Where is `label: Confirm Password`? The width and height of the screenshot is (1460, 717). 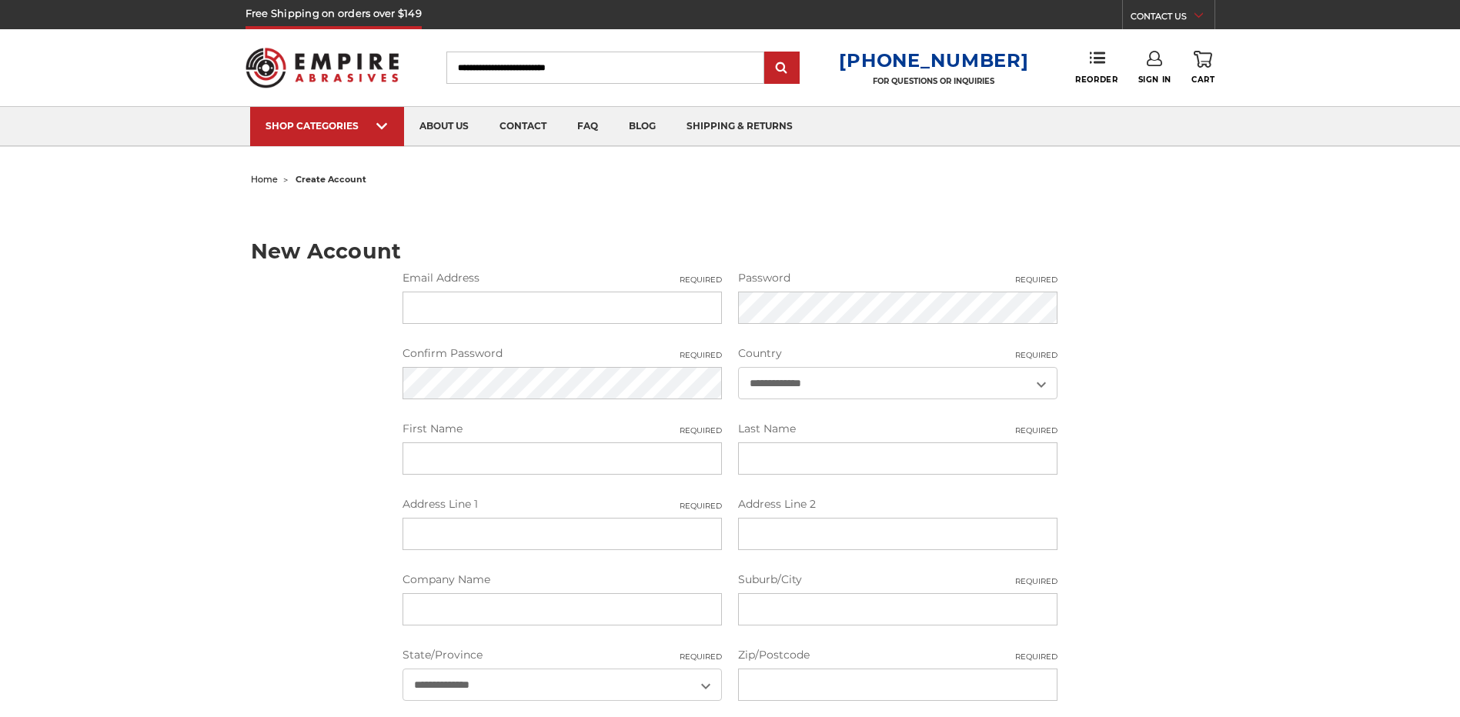 label: Confirm Password is located at coordinates (562, 353).